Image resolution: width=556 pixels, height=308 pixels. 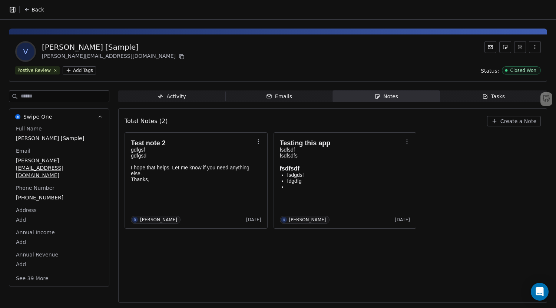 I want to click on div: Closed Won, so click(x=523, y=70).